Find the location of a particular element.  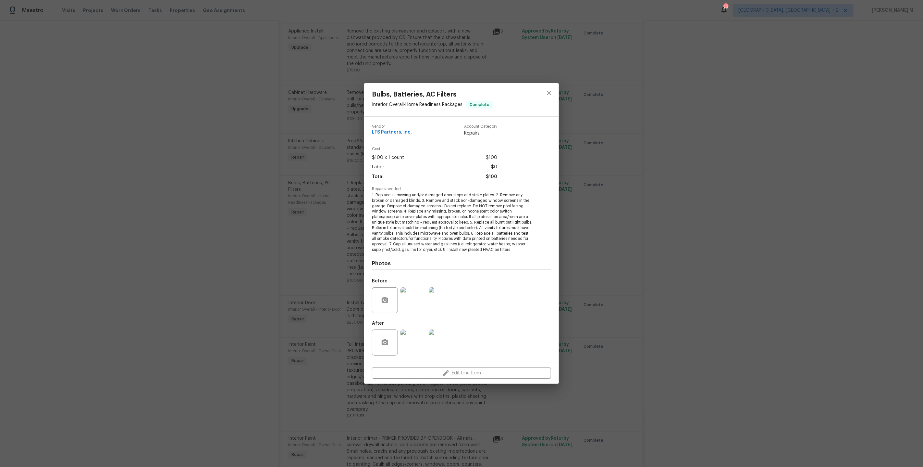

span: $100 x 1 count is located at coordinates (388, 157).